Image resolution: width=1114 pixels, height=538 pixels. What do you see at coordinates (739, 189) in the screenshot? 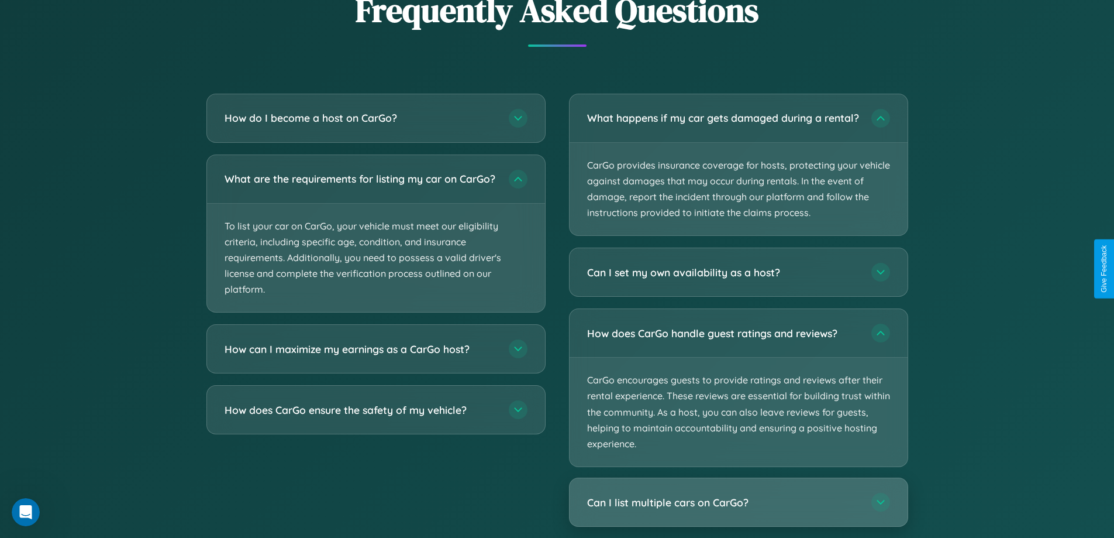
I see `p: CarGo provides insurance coverage for hosts, protecting your vehicle against damages that may occ...` at bounding box center [739, 189].